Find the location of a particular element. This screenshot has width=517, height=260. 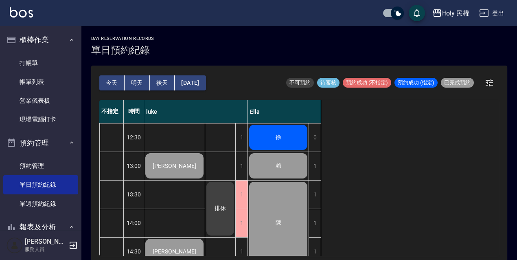

a: 帳單列表 is located at coordinates (41, 82).